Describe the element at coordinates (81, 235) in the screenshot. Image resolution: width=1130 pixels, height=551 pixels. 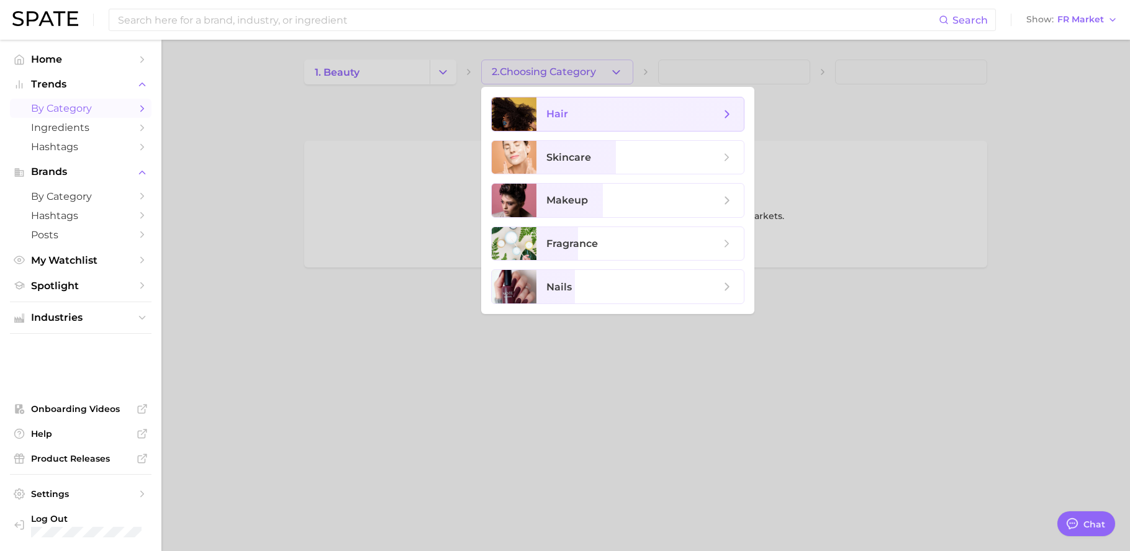
I see `span: Posts` at that location.